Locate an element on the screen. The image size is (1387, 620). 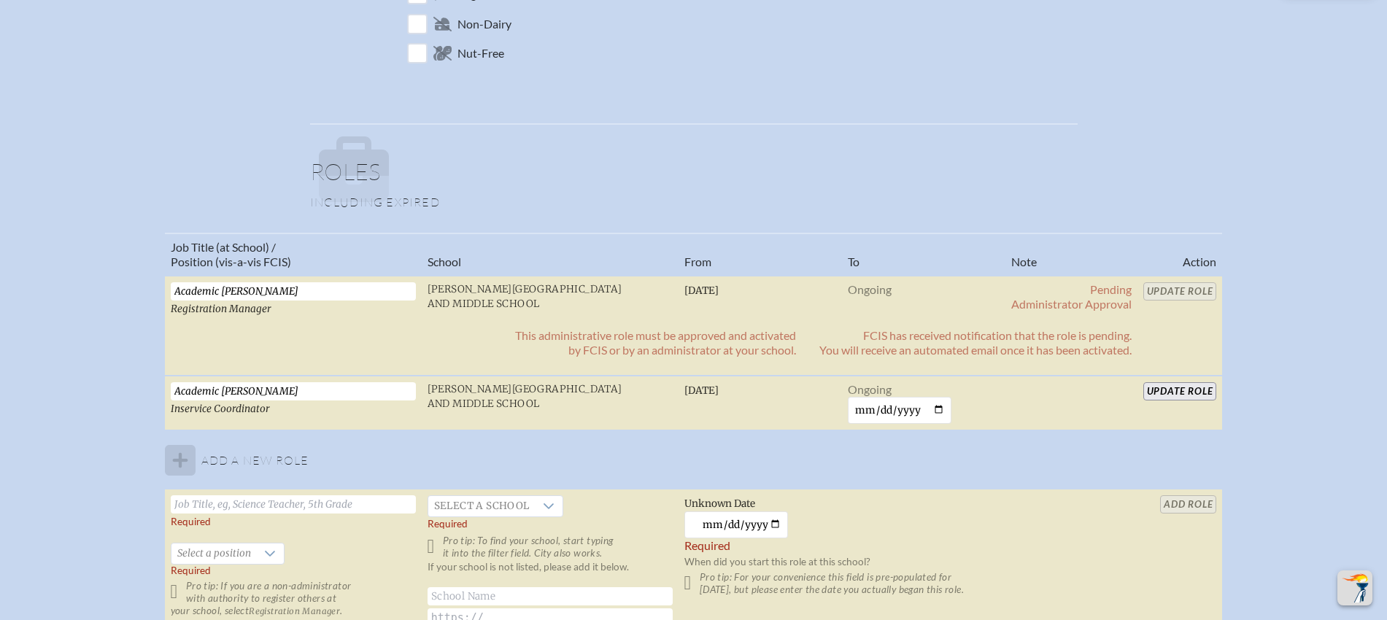
th: Note is located at coordinates (1071, 255).